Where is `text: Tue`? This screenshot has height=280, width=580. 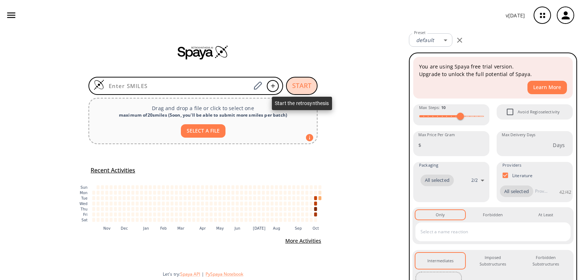
text: Tue is located at coordinates (84, 198).